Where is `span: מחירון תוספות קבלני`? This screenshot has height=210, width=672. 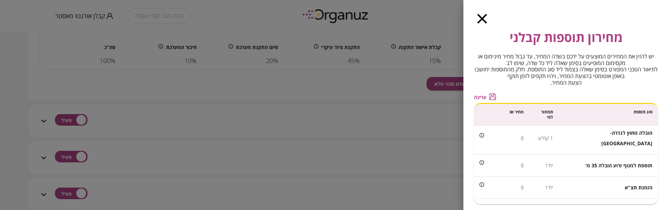 span: מחירון תוספות קבלני is located at coordinates (566, 37).